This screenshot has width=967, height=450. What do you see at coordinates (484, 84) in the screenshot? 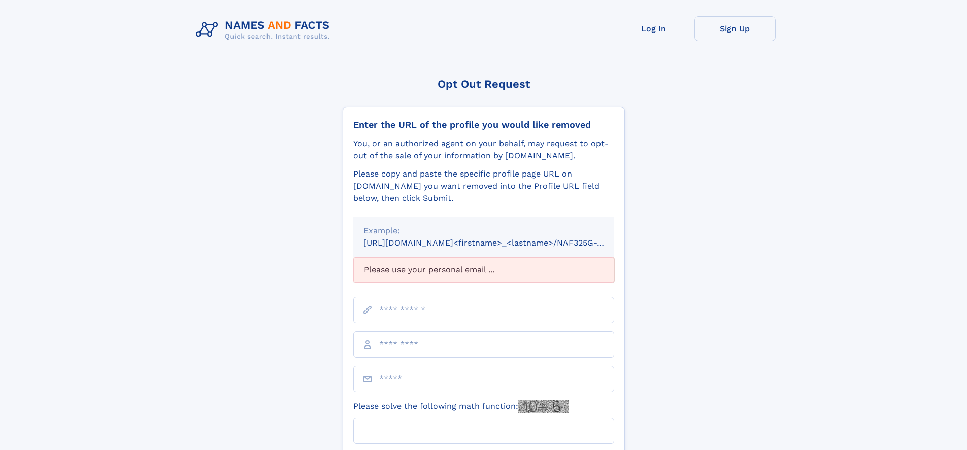
I see `div: Opt Out Request` at bounding box center [484, 84].